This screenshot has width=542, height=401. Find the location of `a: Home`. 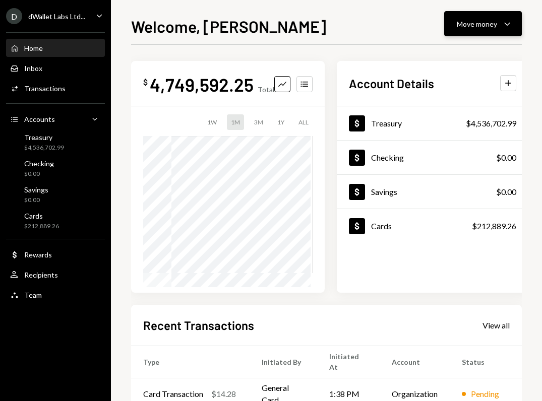

a: Home is located at coordinates (55, 48).